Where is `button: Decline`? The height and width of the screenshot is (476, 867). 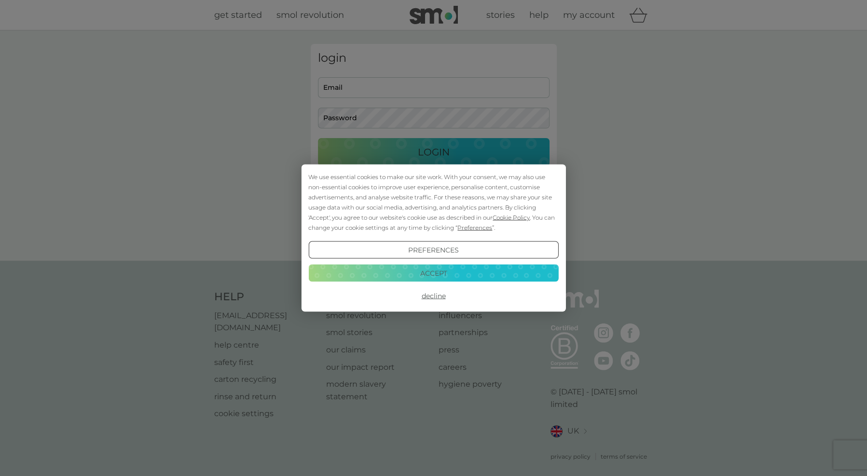
button: Decline is located at coordinates (433, 296).